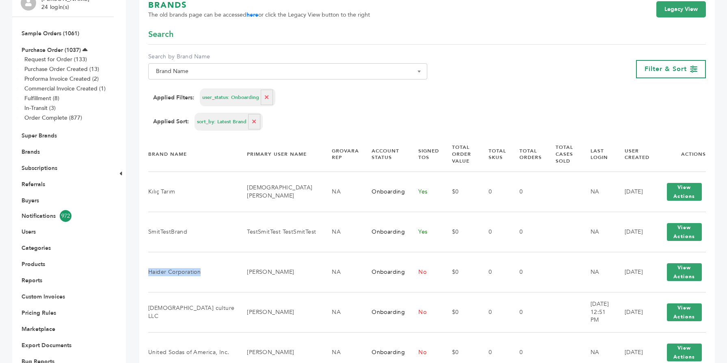 The height and width of the screenshot is (363, 727). Describe the element at coordinates (39, 136) in the screenshot. I see `a: Super Brands` at that location.